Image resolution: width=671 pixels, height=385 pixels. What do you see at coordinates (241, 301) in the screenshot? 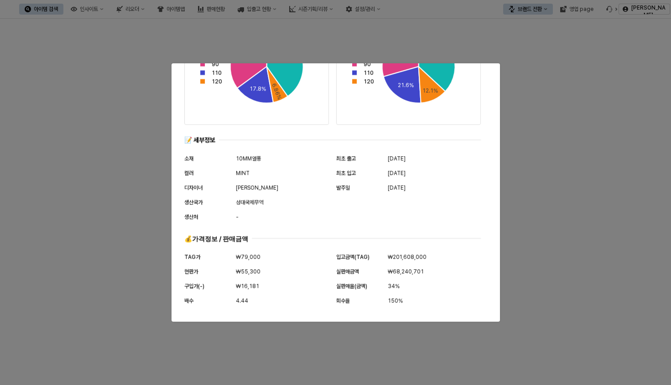
I see `span: 4.44` at bounding box center [241, 301].